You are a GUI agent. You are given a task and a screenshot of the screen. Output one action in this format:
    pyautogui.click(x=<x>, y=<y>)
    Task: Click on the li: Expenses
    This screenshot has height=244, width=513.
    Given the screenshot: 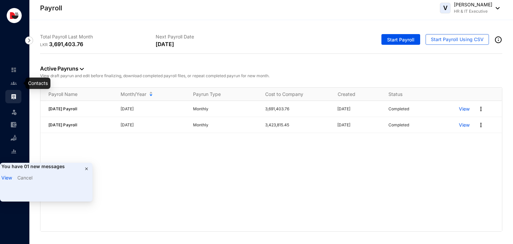 What is the action you would take?
    pyautogui.click(x=13, y=124)
    